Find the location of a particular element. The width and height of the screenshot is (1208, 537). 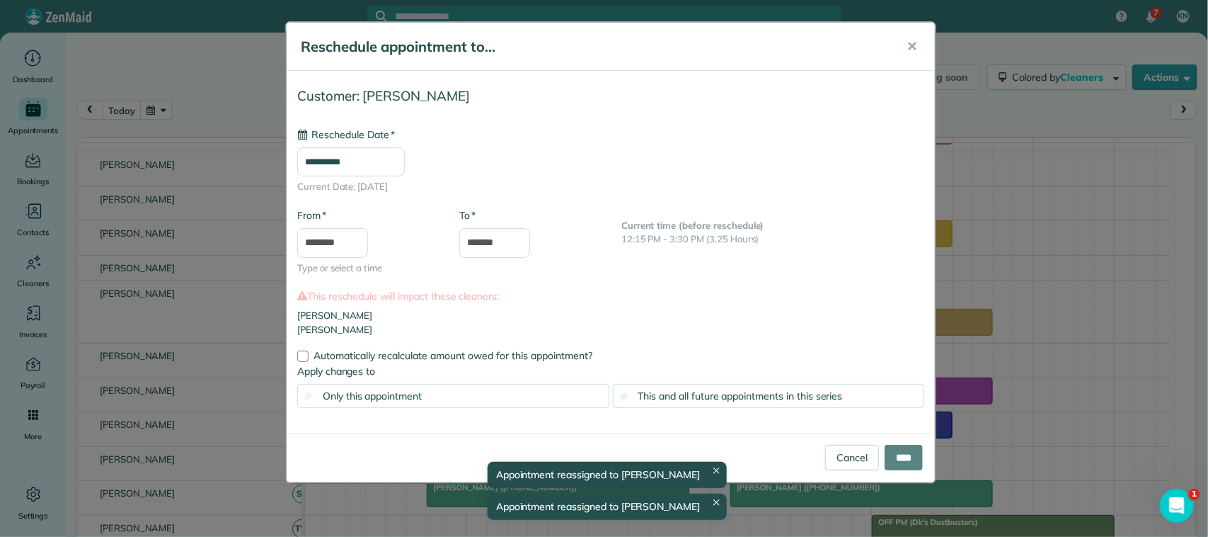

b: Current time (before reschedule) is located at coordinates (693, 225).